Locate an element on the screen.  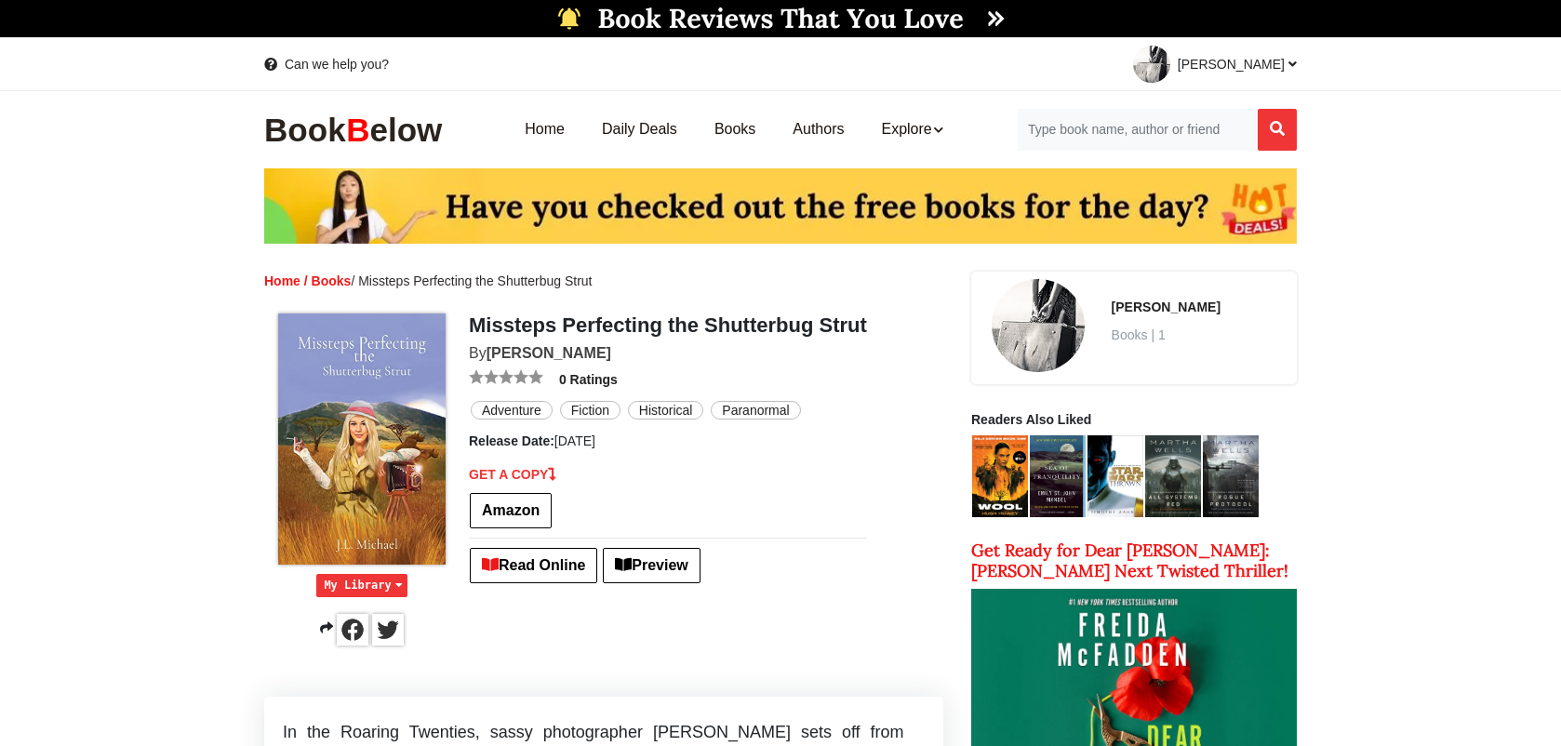
button: Search is located at coordinates (1277, 129).